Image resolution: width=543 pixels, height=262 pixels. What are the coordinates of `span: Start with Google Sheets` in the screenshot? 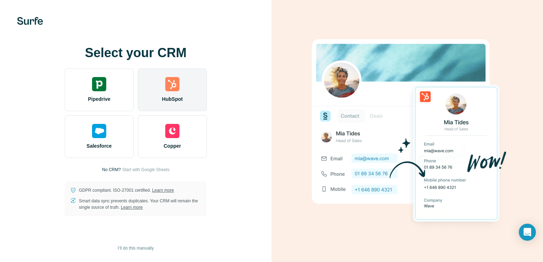 It's located at (146, 170).